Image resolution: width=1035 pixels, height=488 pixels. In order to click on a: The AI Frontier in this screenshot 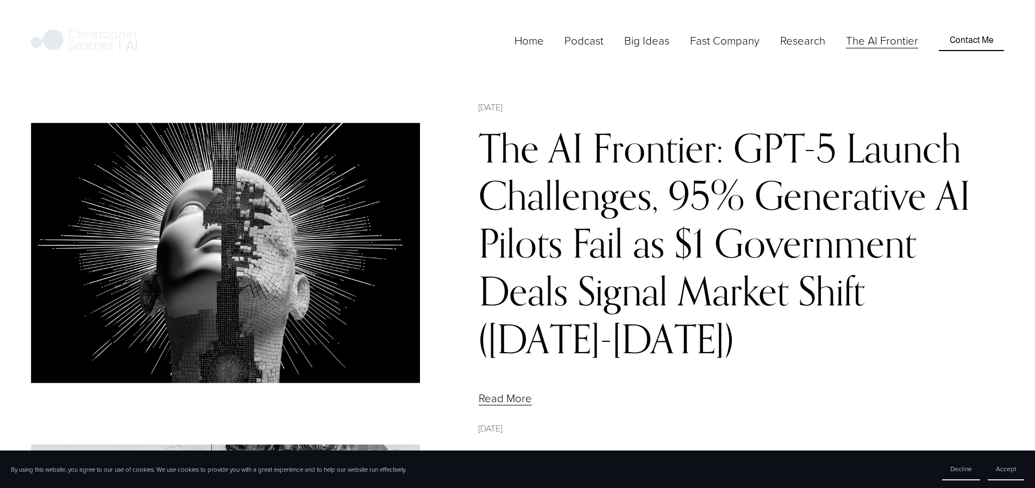, I will do `click(882, 40)`.